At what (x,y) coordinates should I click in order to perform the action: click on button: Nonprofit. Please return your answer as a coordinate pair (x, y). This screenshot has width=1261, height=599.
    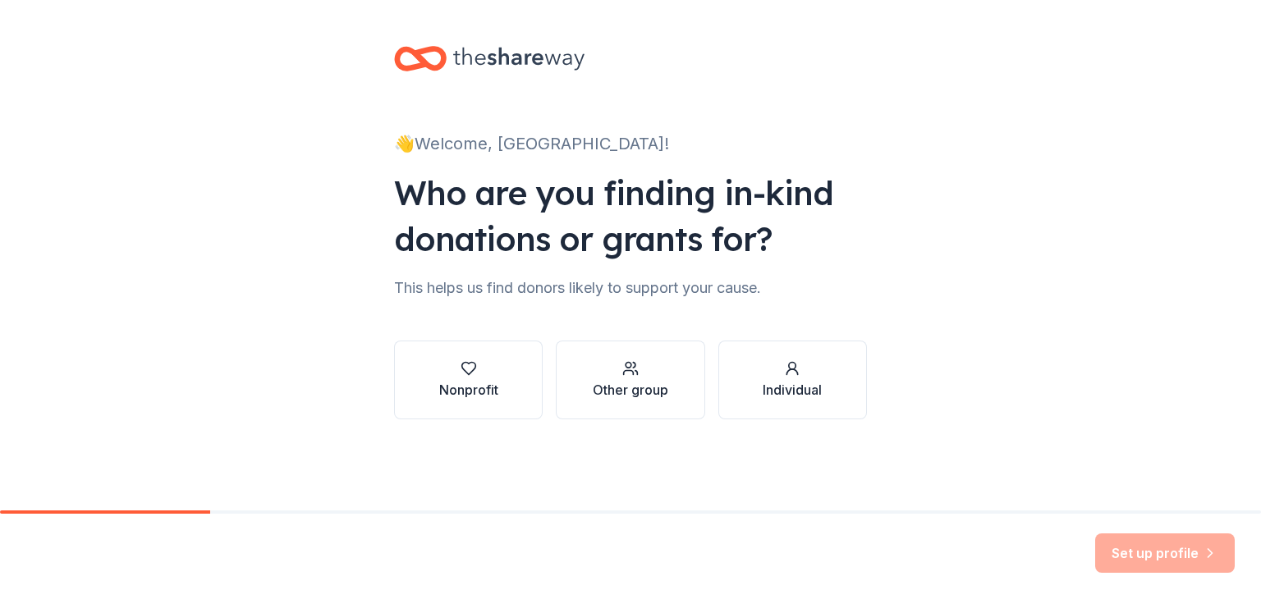
    Looking at the image, I should click on (468, 380).